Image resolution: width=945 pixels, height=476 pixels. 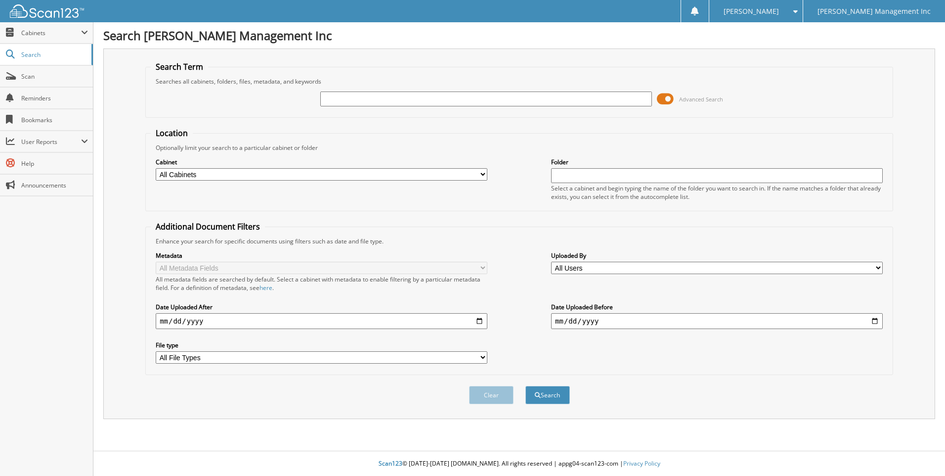 I want to click on span: Search, so click(x=54, y=54).